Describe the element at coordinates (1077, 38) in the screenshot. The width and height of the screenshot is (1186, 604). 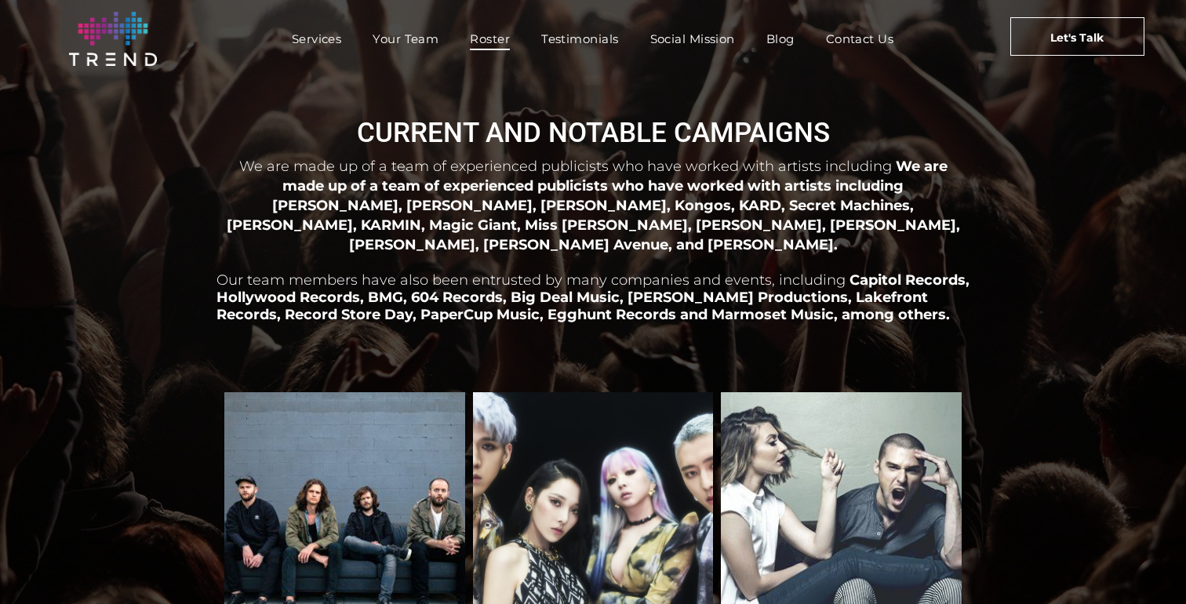
I see `span: Let's Talk` at that location.